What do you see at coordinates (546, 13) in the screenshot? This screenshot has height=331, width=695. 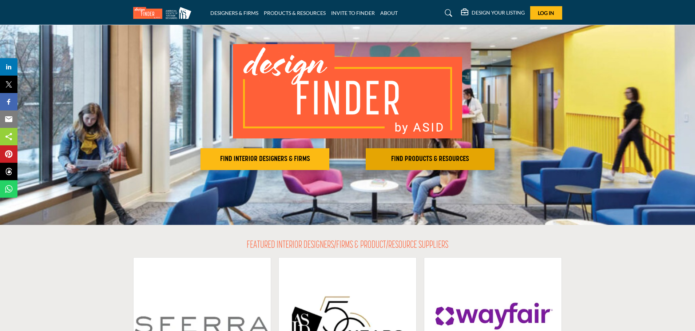 I see `button: Log In` at bounding box center [546, 13].